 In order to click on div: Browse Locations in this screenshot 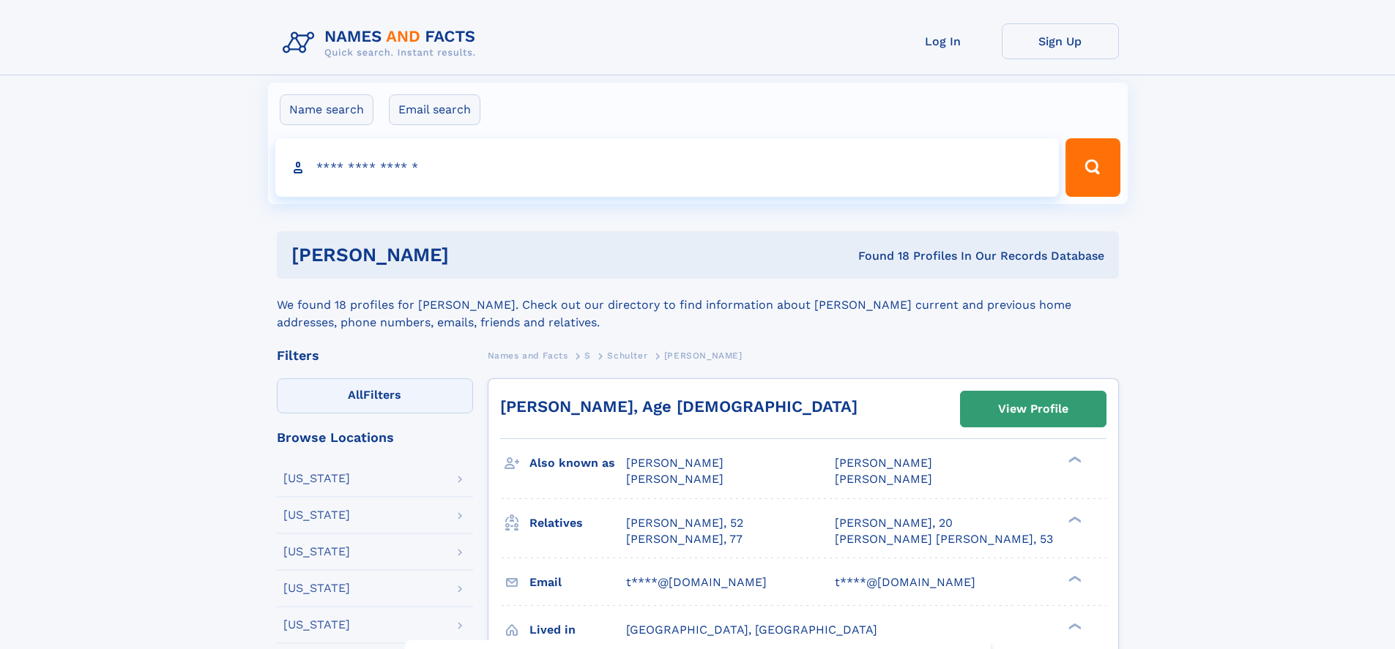, I will do `click(375, 438)`.